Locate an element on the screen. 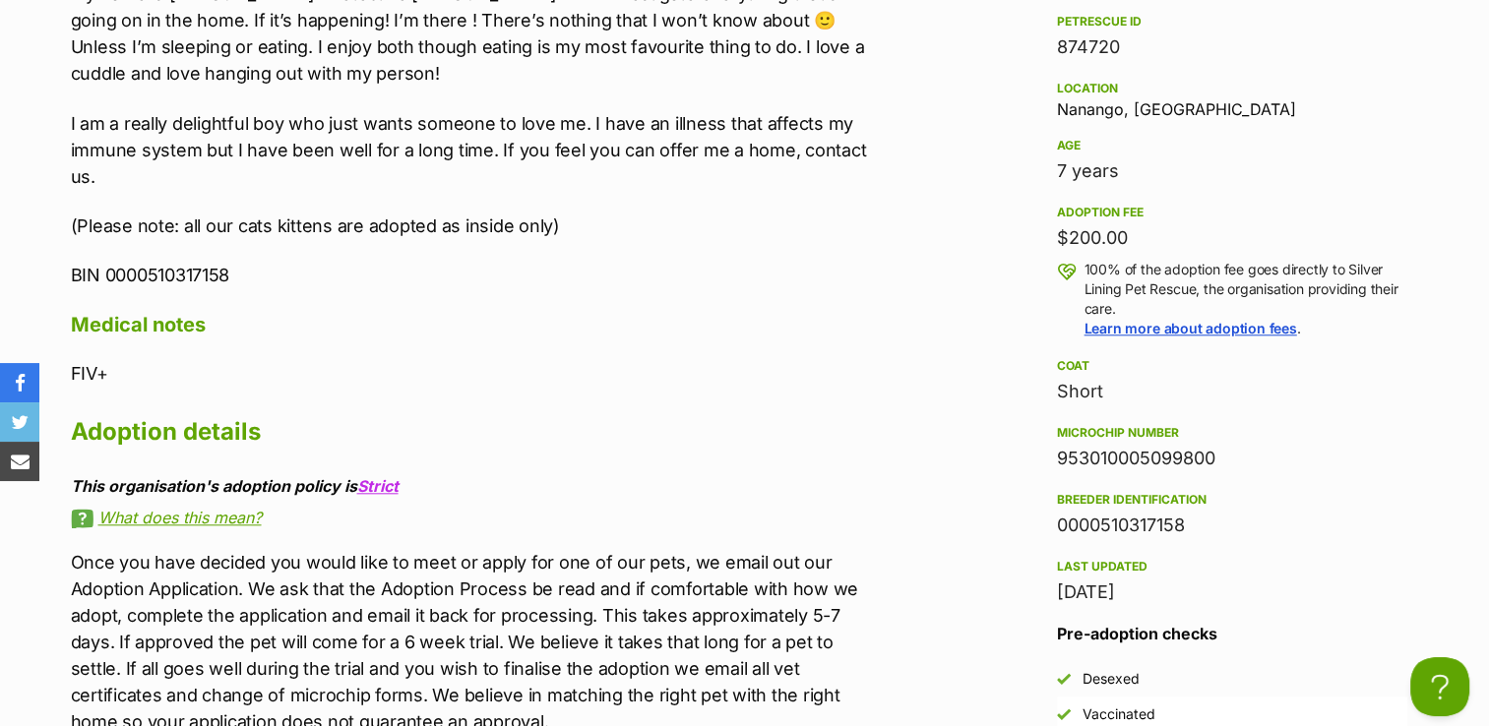  div: Location is located at coordinates (1232, 89).